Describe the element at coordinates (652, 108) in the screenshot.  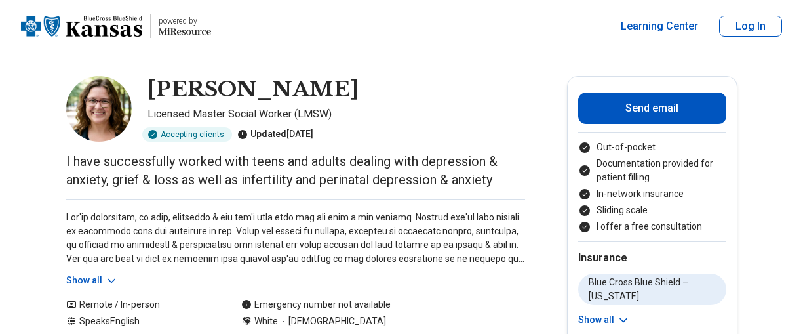
I see `button: Send email` at that location.